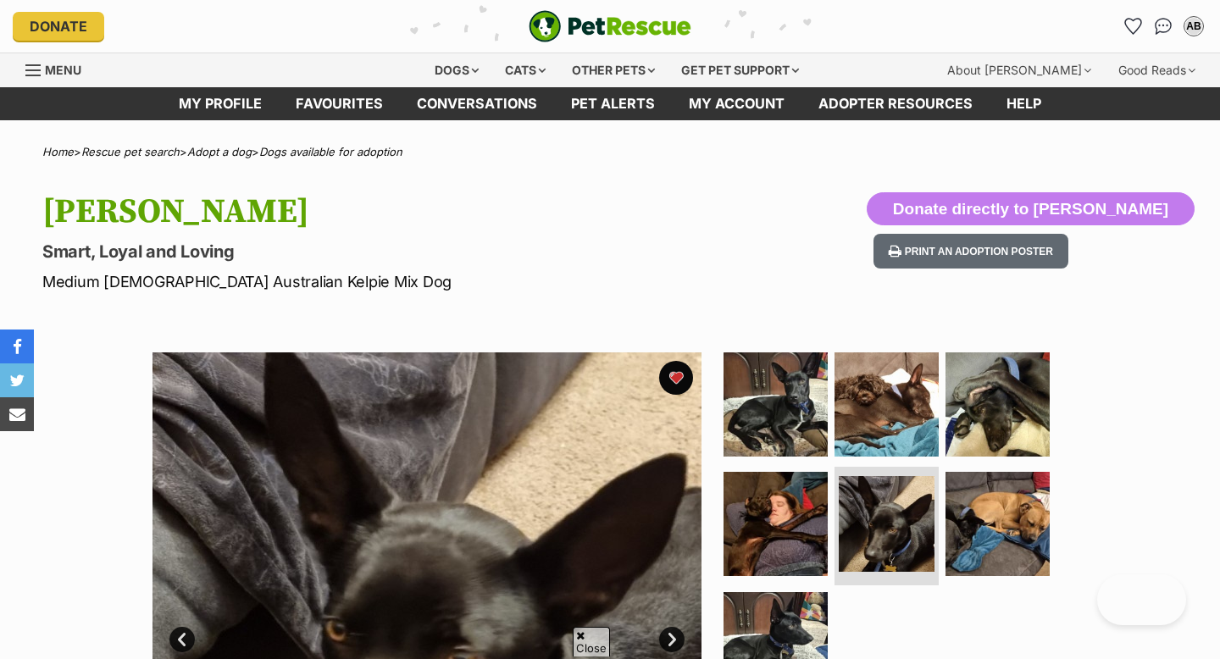 The image size is (1220, 659). Describe the element at coordinates (59, 69) in the screenshot. I see `a: Menu` at that location.